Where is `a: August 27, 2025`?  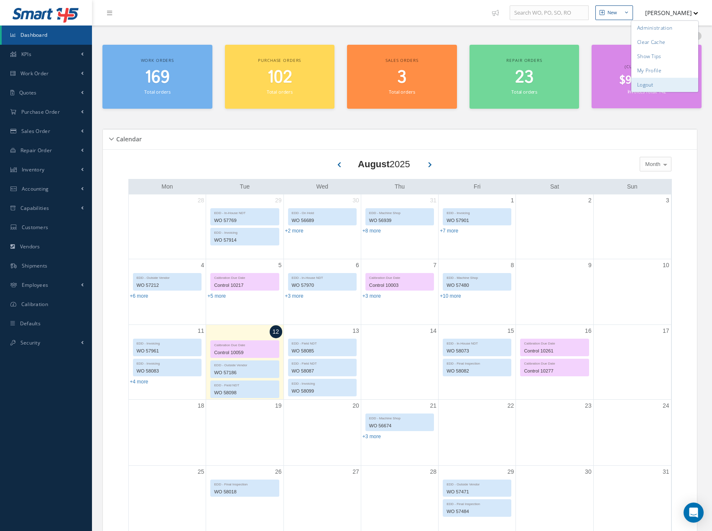 a: August 27, 2025 is located at coordinates (356, 472).